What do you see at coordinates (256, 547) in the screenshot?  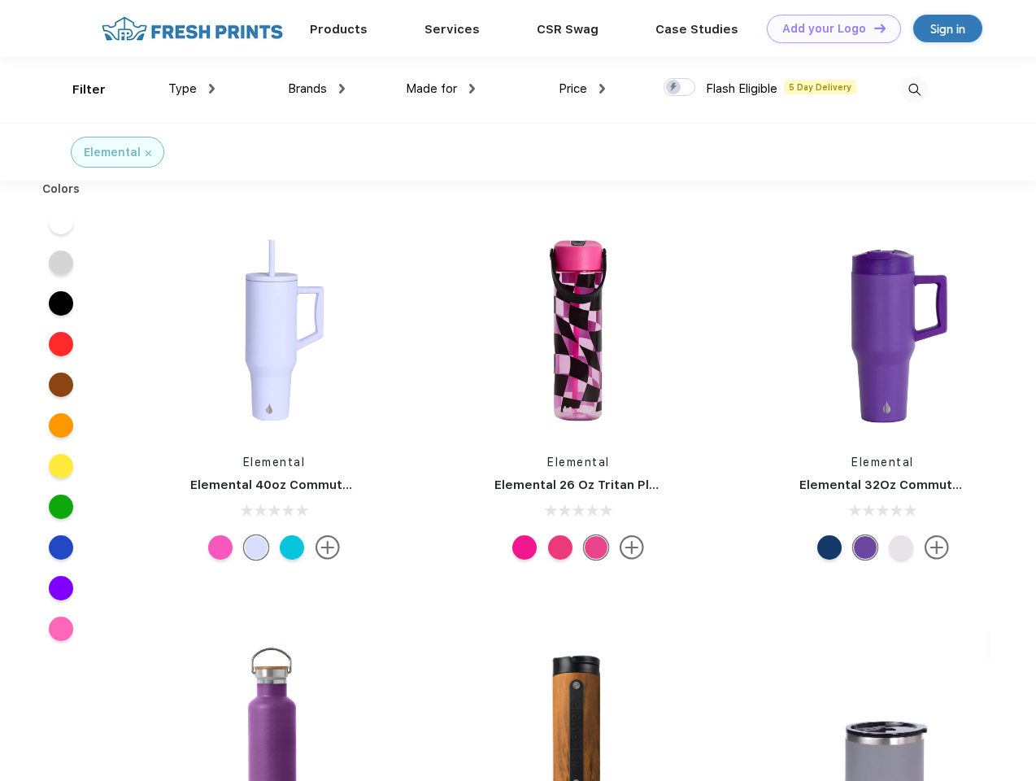 I see `div: Ice blue` at bounding box center [256, 547].